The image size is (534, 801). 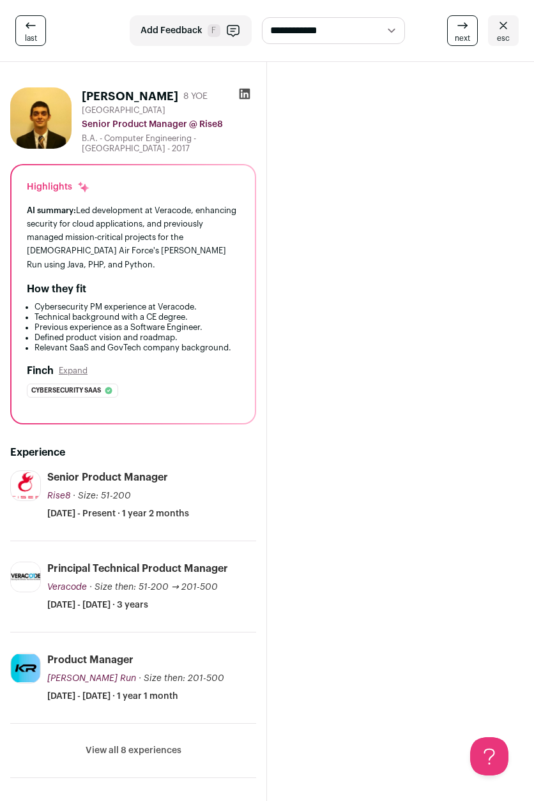 I want to click on li: Previous experience as a Software Engineer., so click(x=137, y=327).